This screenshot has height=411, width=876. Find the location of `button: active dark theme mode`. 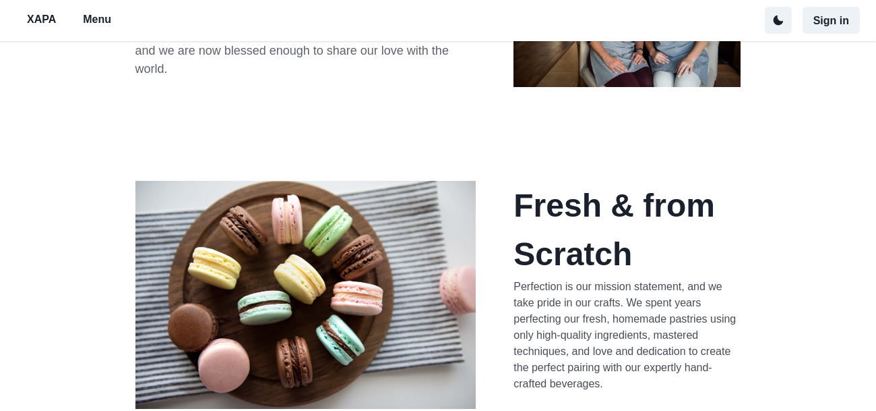

button: active dark theme mode is located at coordinates (779, 20).